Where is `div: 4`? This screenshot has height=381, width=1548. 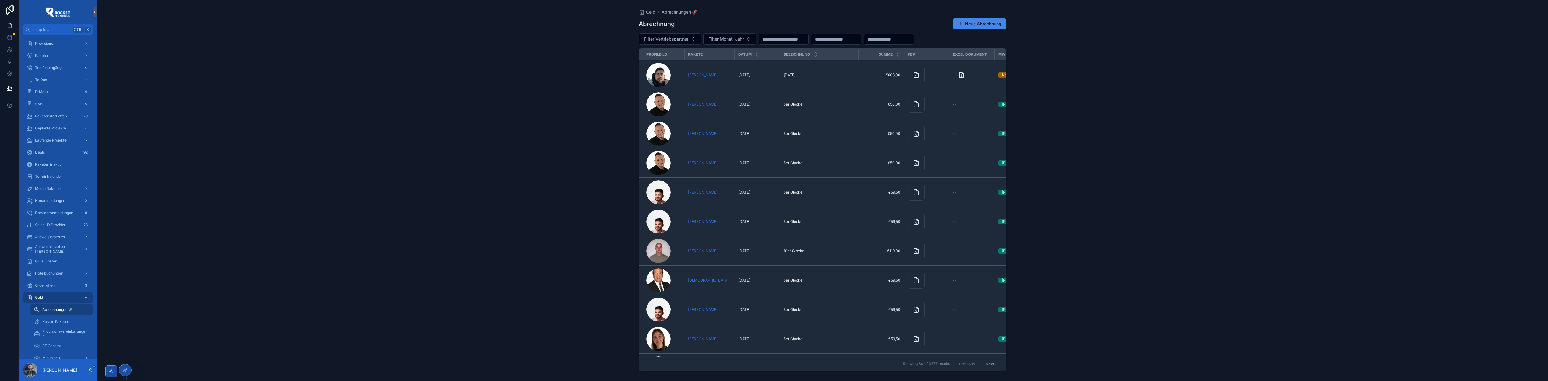 div: 4 is located at coordinates (86, 128).